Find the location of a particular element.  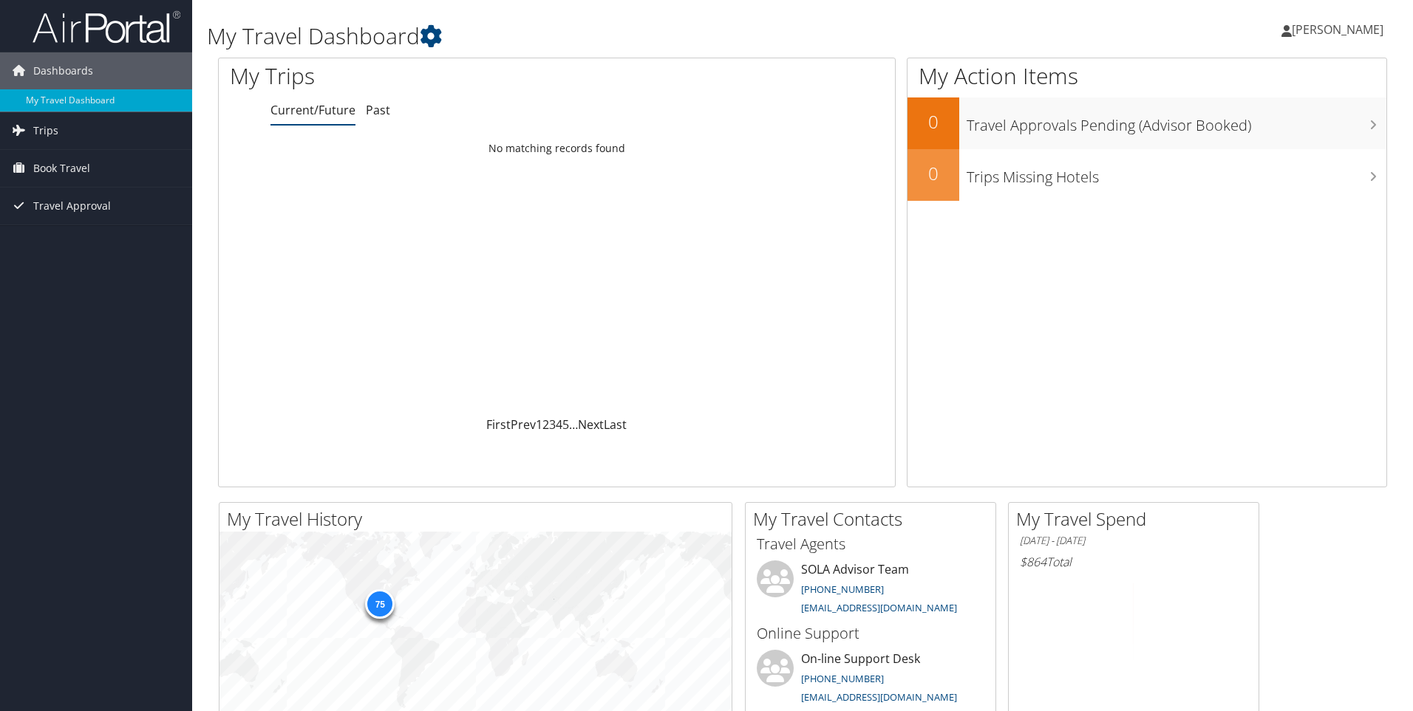

h1: My Trips is located at coordinates (416, 76).